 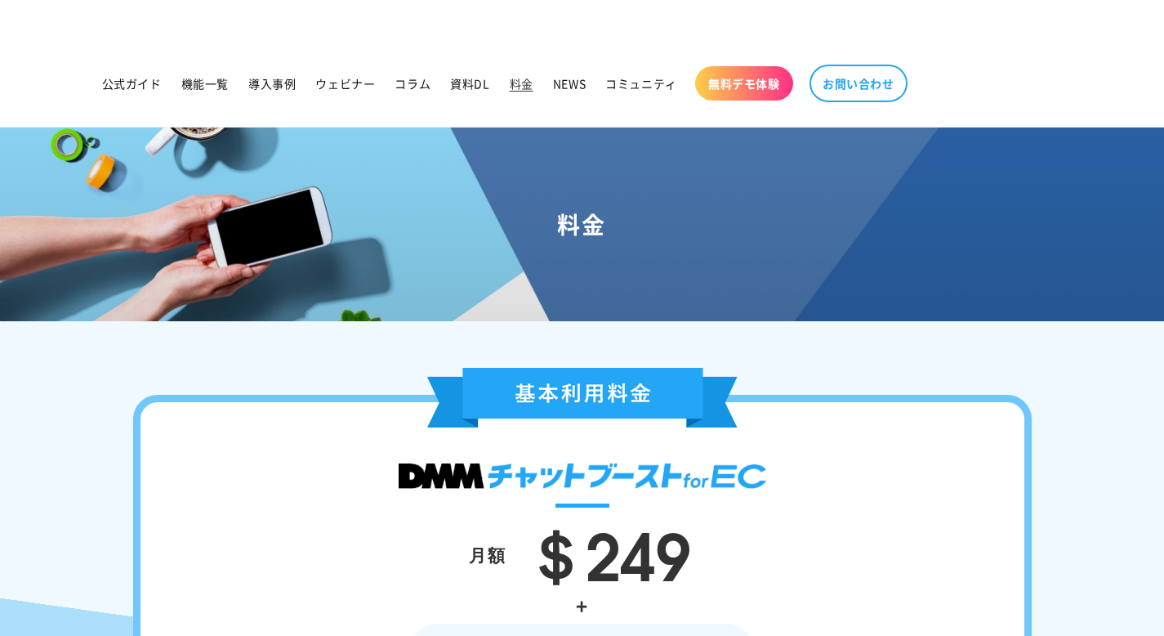 I want to click on h1: 料金, so click(x=582, y=224).